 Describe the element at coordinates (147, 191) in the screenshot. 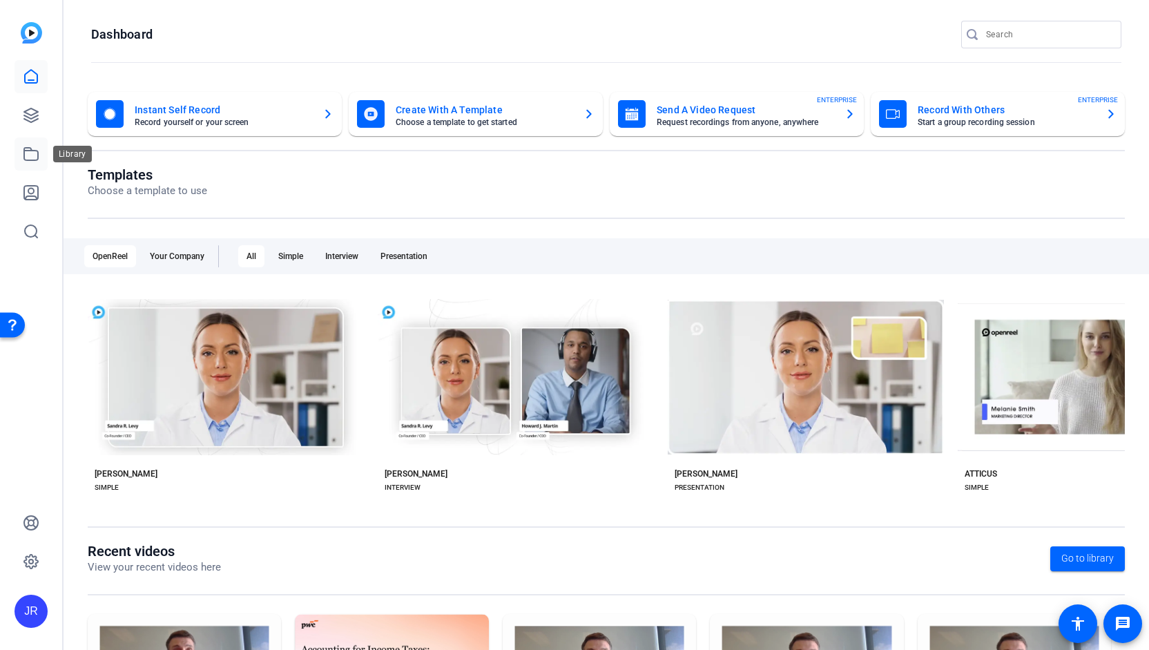

I see `p: Choose a template to use` at that location.